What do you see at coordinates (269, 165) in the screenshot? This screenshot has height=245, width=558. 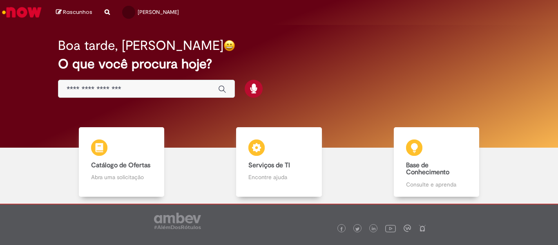 I see `b: Serviços de TI` at bounding box center [269, 165].